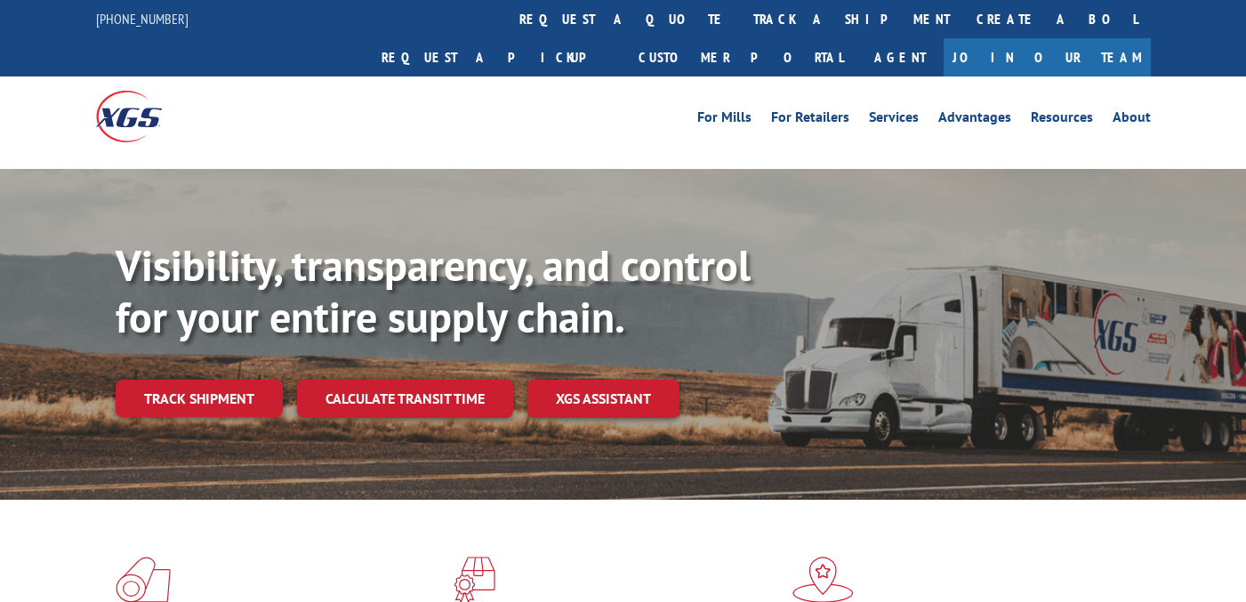  I want to click on a: Services, so click(894, 120).